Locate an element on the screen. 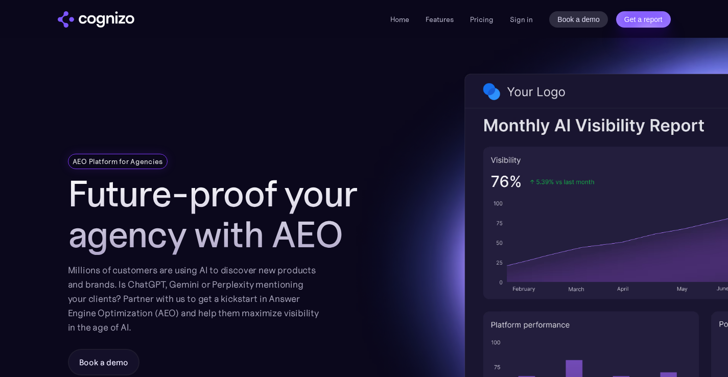 This screenshot has height=377, width=728. h1: Future-proof your agency with AEO is located at coordinates (226, 214).